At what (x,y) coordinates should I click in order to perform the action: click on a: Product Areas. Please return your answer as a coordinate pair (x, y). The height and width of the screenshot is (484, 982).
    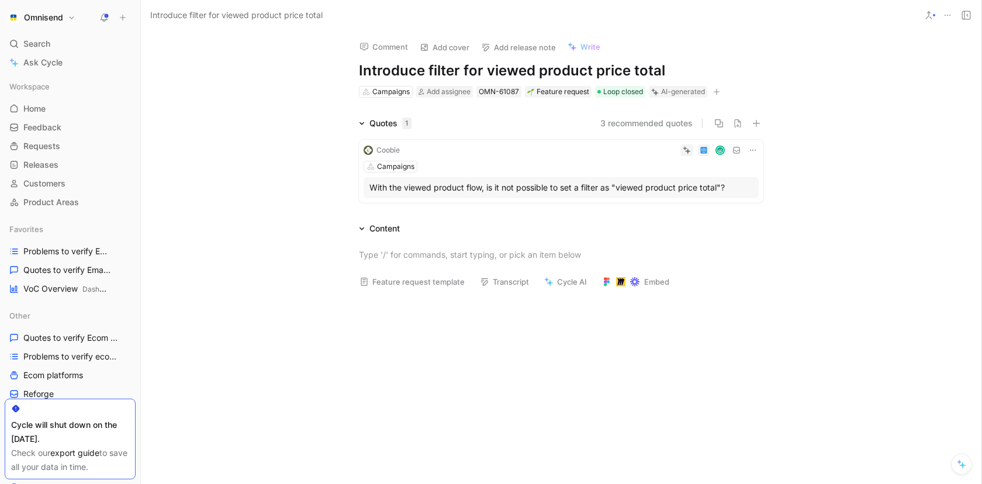
    Looking at the image, I should click on (70, 202).